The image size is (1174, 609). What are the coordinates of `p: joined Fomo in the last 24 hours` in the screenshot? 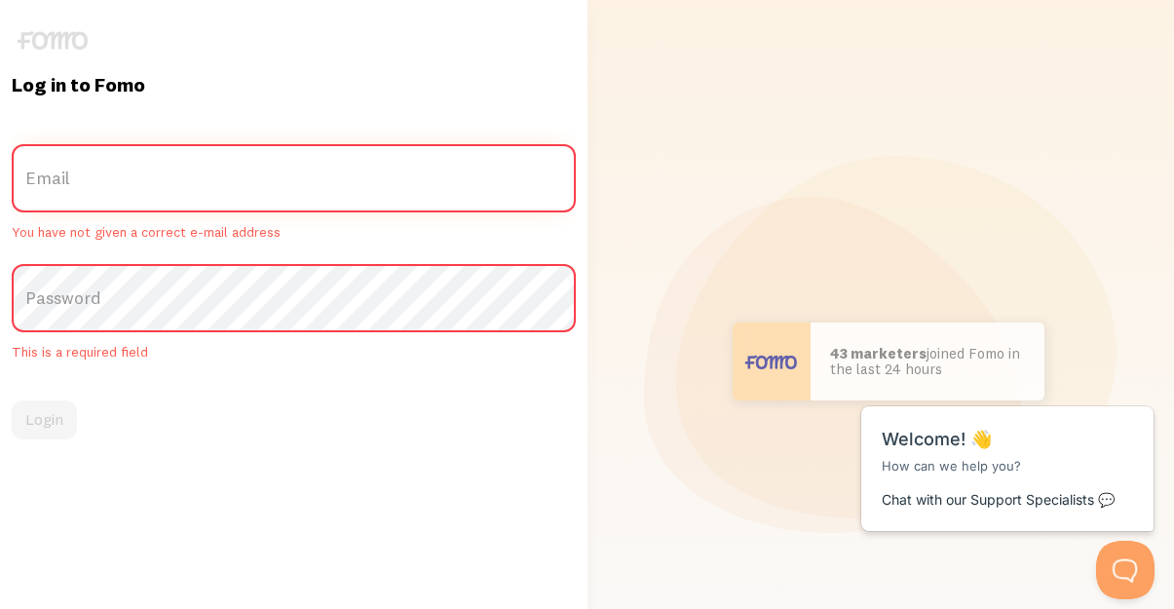 It's located at (928, 362).